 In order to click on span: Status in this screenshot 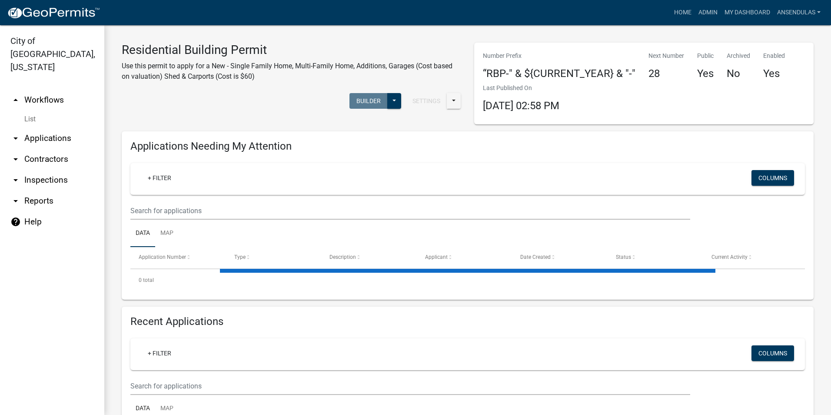, I will do `click(623, 257)`.